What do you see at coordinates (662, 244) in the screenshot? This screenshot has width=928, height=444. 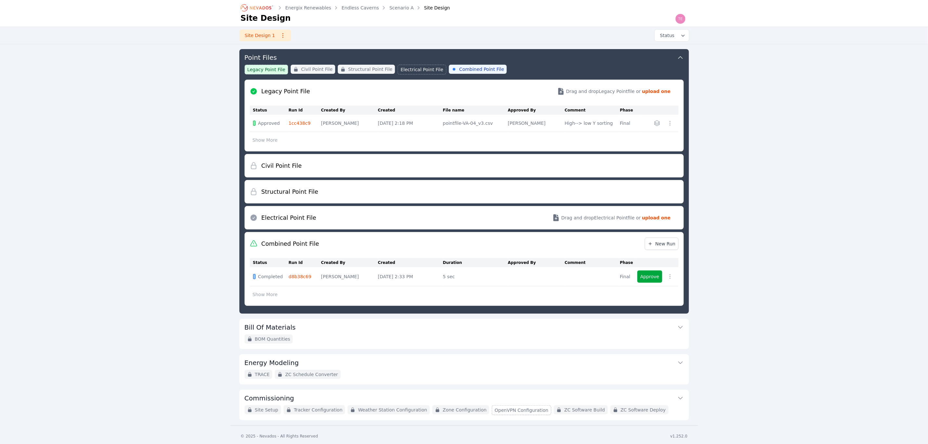 I see `span: New Run` at bounding box center [662, 244].